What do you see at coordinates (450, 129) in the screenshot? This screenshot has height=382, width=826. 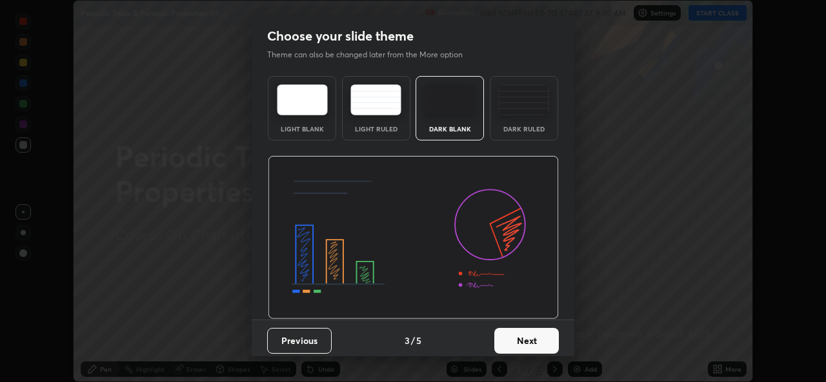 I see `div: Dark Blank` at bounding box center [450, 129].